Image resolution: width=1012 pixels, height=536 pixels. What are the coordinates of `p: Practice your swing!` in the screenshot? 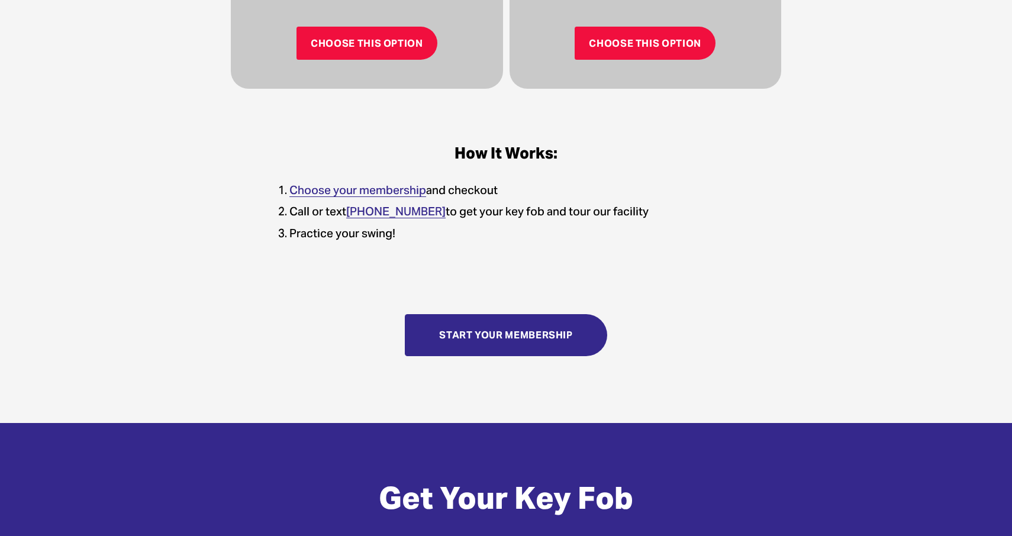 It's located at (518, 233).